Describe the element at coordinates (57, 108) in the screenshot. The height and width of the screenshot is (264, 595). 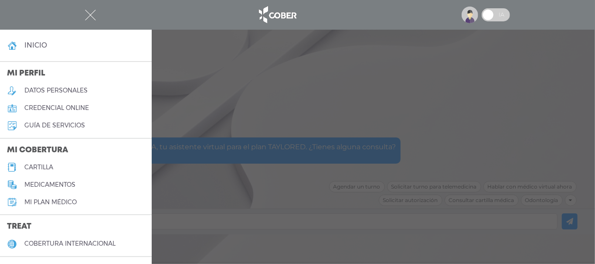
I see `h5: credencial online` at that location.